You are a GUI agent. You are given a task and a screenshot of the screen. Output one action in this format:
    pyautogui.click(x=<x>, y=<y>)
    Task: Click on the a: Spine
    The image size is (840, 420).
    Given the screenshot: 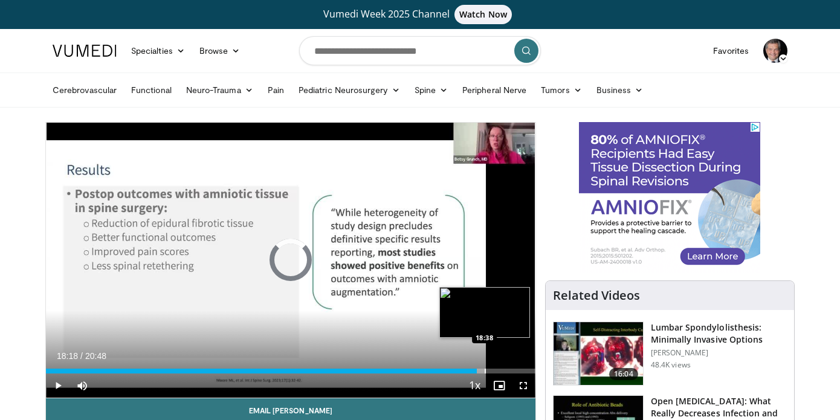 What is the action you would take?
    pyautogui.click(x=431, y=90)
    